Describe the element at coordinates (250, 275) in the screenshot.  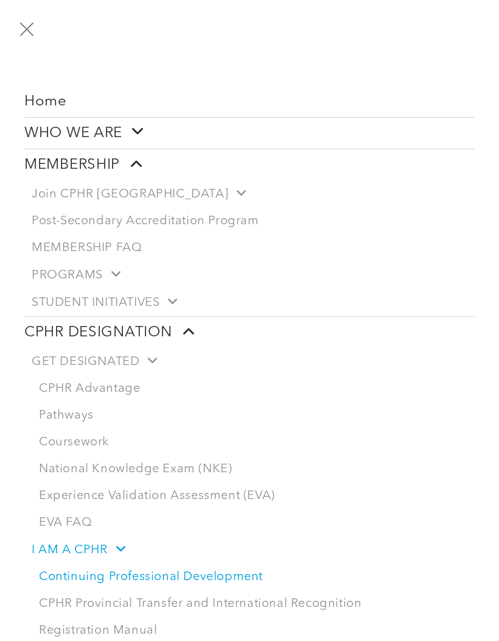
I see `a: PROGRAMS` at that location.